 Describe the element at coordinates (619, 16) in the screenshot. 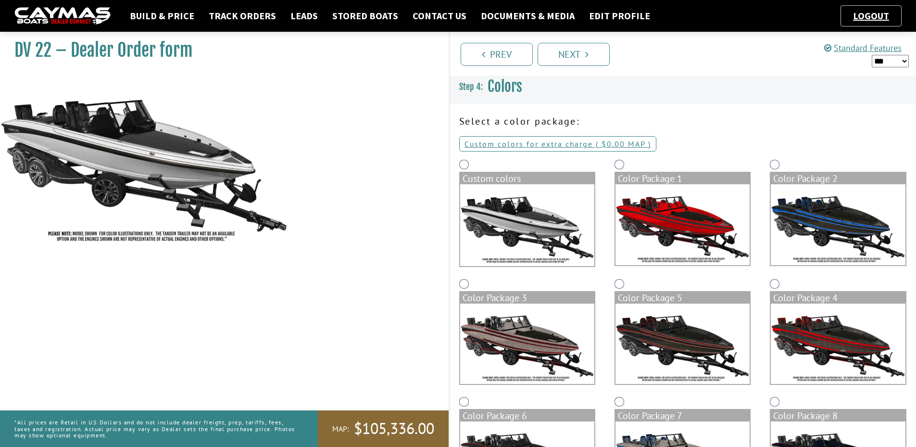

I see `a: Edit Profile` at that location.